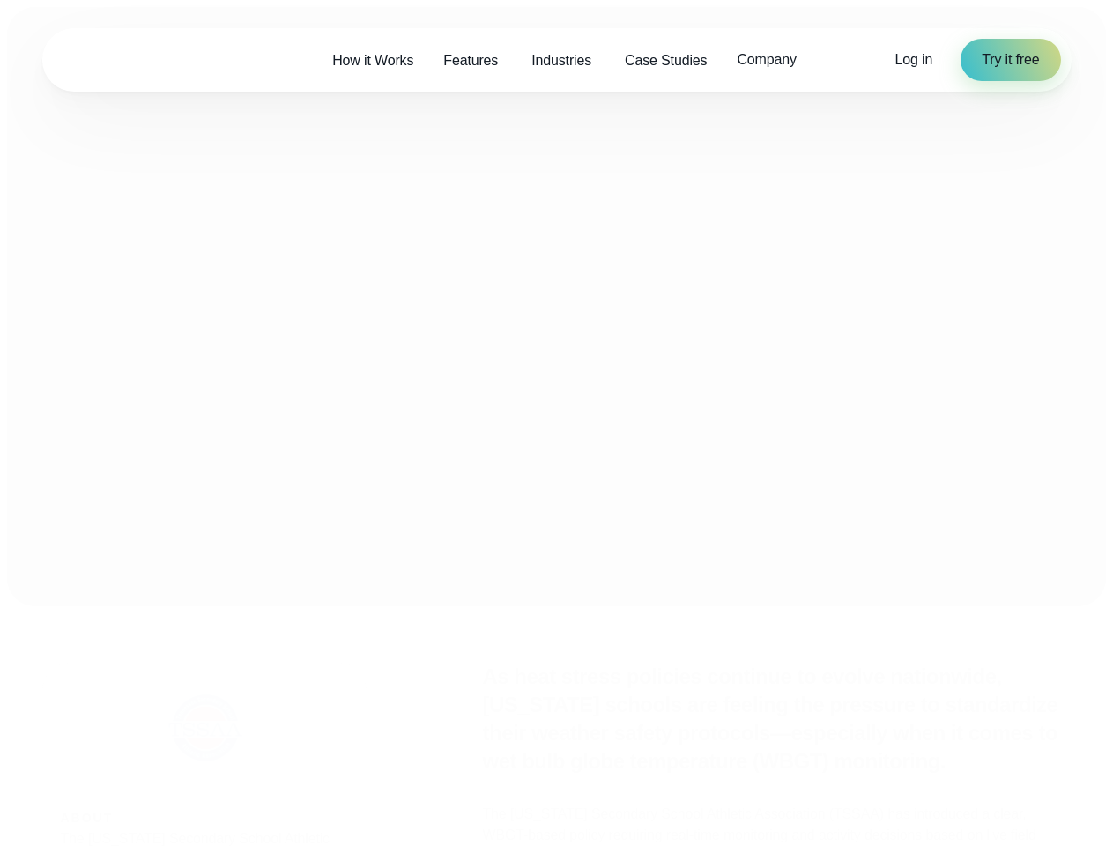 The width and height of the screenshot is (1113, 846). I want to click on span: Log in, so click(914, 59).